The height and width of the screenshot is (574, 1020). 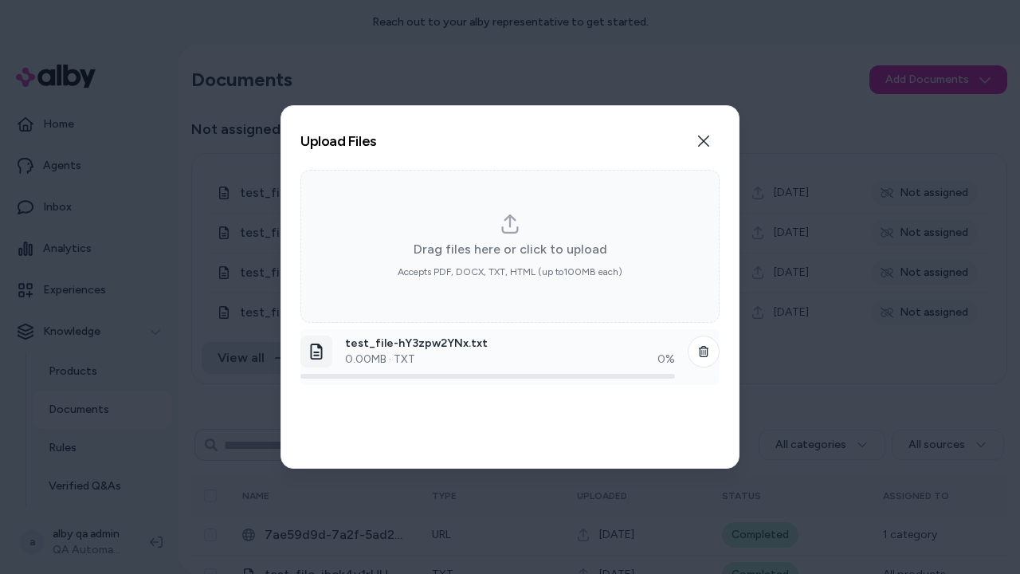 I want to click on h2: Upload Files, so click(x=339, y=141).